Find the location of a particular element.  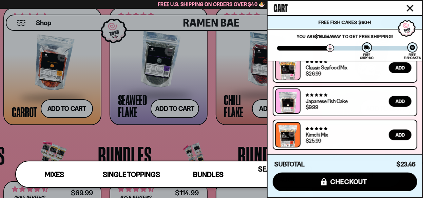

div: $25.99 is located at coordinates (313, 141).